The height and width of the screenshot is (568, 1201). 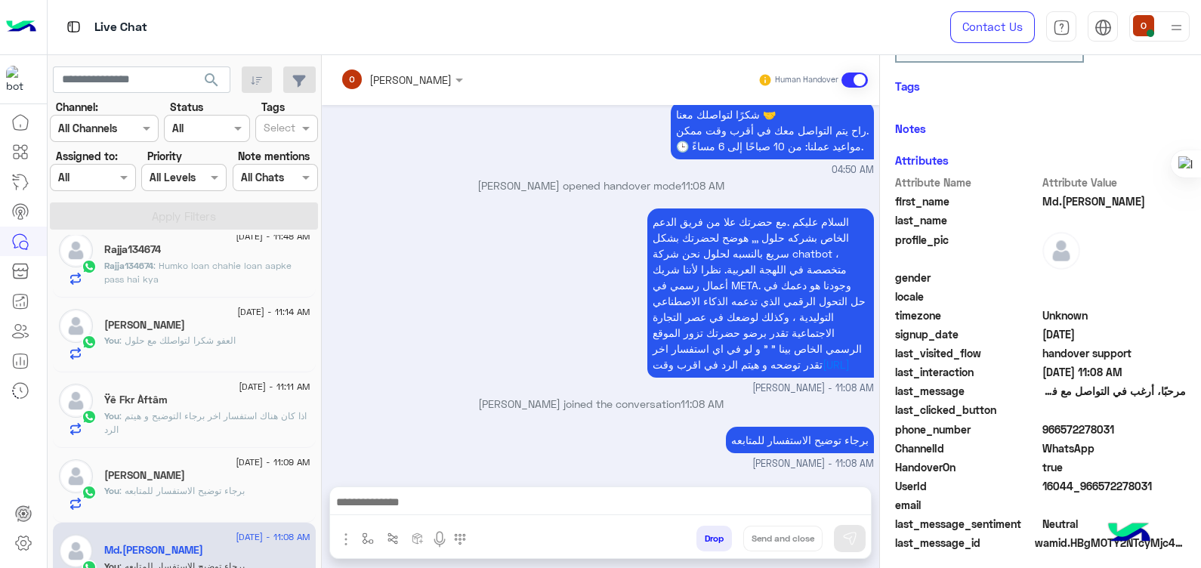 I want to click on img: Logo, so click(x=21, y=27).